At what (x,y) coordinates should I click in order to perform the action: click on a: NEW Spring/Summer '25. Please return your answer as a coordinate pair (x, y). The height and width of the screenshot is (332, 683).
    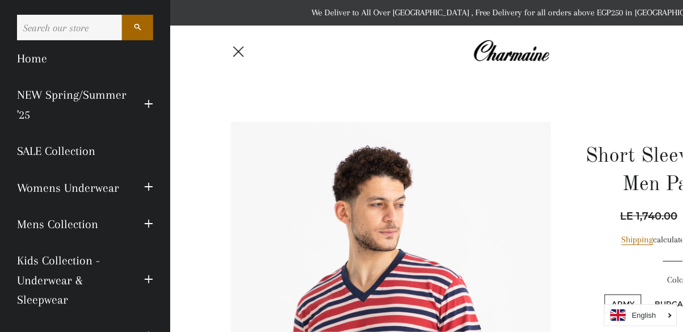
    Looking at the image, I should click on (72, 104).